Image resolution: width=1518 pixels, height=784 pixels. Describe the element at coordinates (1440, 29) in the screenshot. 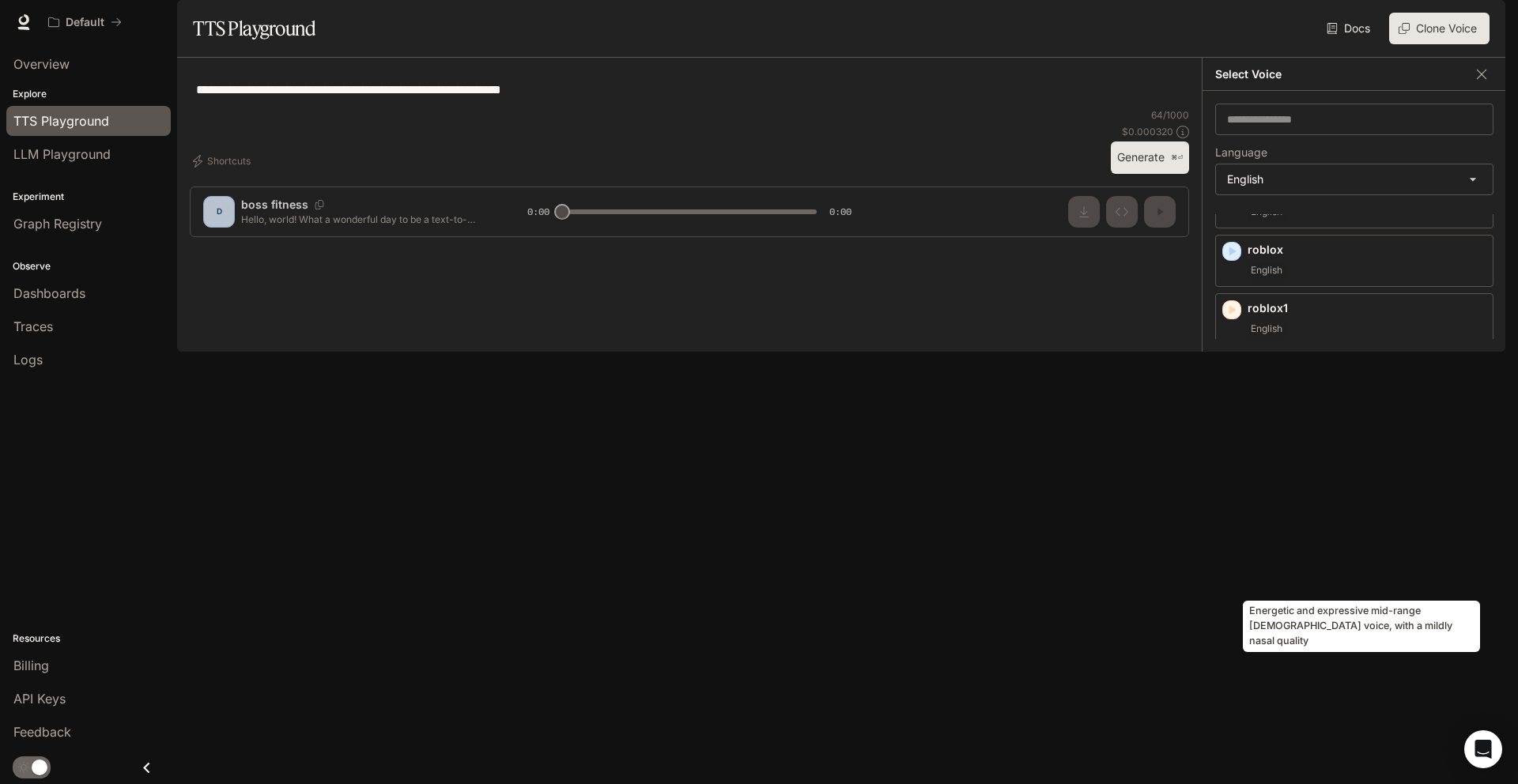

I see `button: Clone Voice` at that location.